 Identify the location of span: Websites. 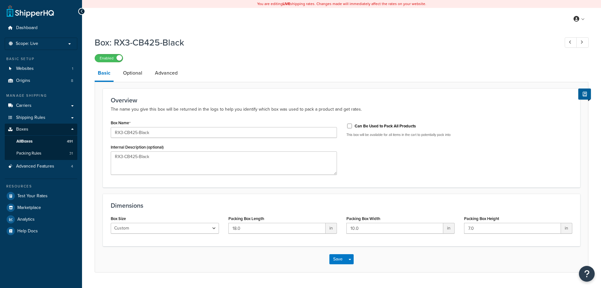
(25, 68).